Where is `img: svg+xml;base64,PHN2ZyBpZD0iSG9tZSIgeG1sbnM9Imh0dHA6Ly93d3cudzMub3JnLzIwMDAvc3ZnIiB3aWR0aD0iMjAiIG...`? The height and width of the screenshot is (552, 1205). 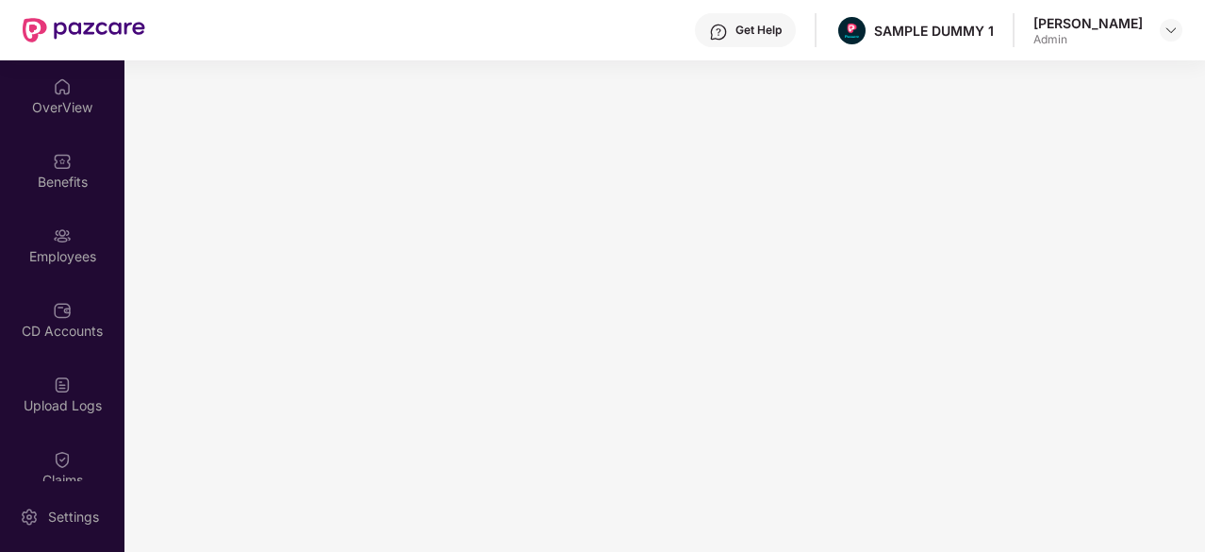
img: svg+xml;base64,PHN2ZyBpZD0iSG9tZSIgeG1sbnM9Imh0dHA6Ly93d3cudzMub3JnLzIwMDAvc3ZnIiB3aWR0aD0iMjAiIG... is located at coordinates (62, 87).